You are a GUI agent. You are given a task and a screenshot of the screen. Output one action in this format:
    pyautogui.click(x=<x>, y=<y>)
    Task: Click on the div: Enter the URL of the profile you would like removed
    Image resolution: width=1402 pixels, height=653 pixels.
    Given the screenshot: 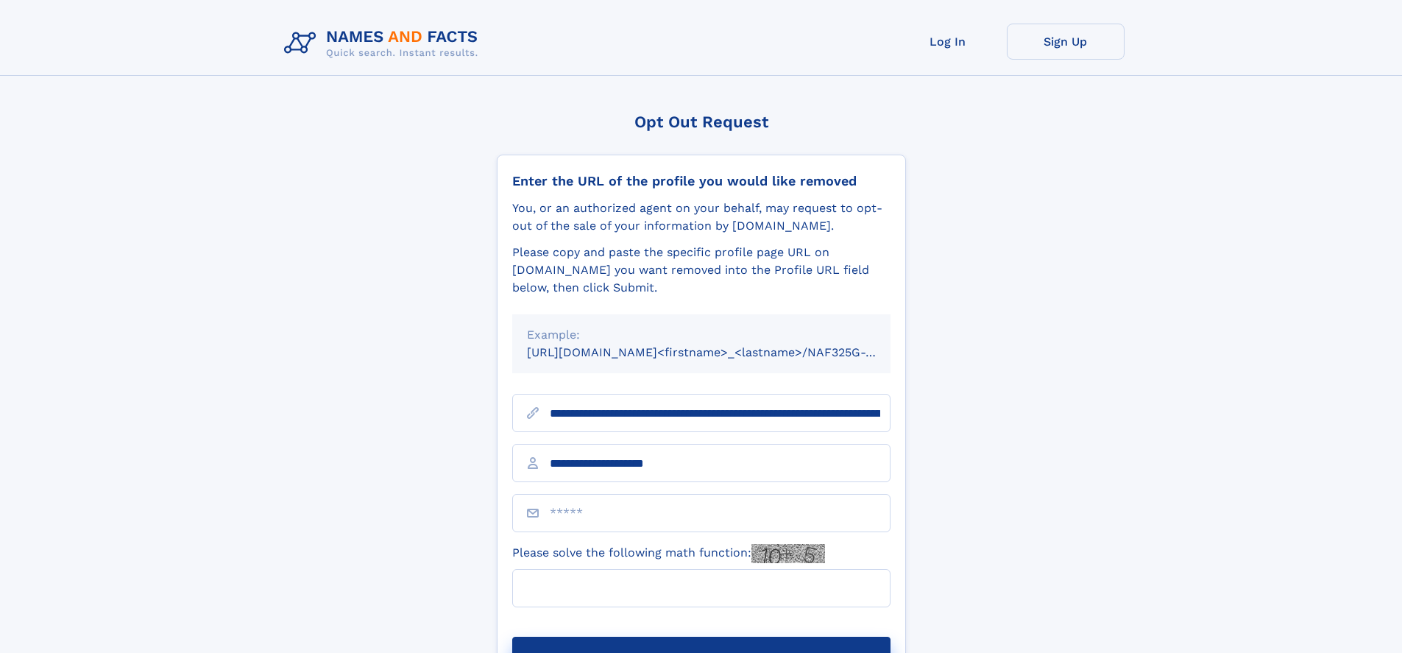 What is the action you would take?
    pyautogui.click(x=702, y=181)
    